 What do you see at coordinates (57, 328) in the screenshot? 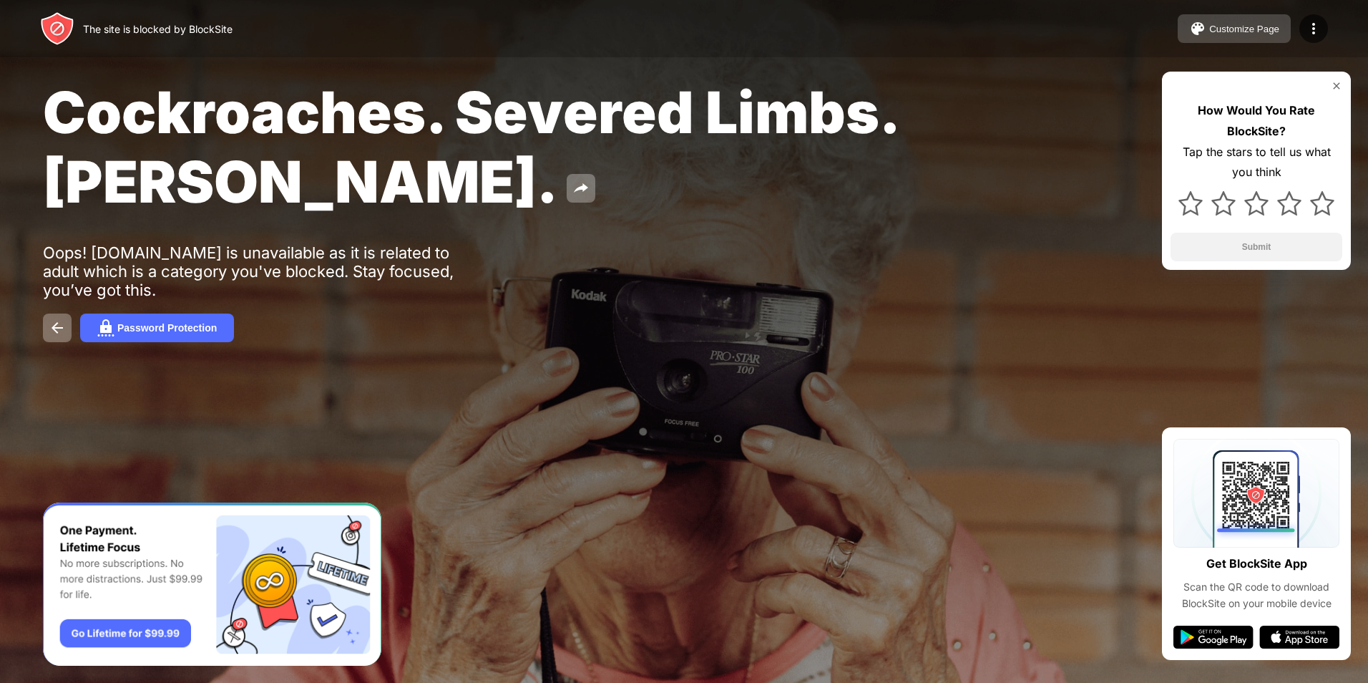
I see `img: back.svg` at bounding box center [57, 328].